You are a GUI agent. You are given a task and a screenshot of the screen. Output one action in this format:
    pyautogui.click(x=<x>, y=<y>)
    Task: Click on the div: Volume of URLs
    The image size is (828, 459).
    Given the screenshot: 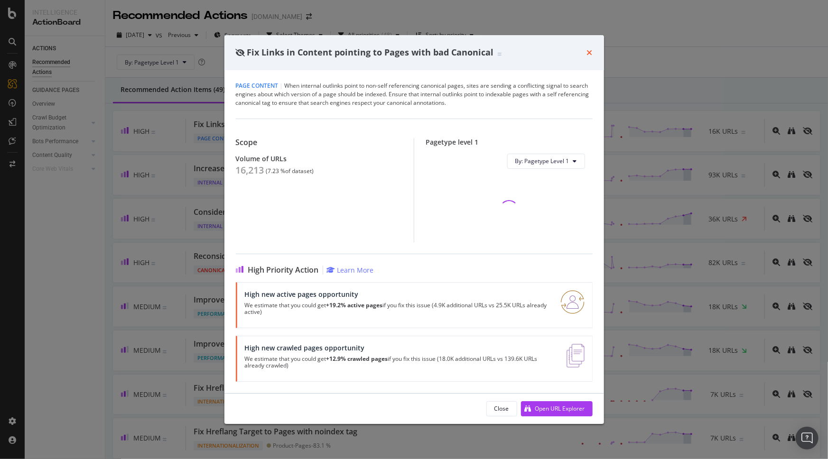 What is the action you would take?
    pyautogui.click(x=319, y=158)
    